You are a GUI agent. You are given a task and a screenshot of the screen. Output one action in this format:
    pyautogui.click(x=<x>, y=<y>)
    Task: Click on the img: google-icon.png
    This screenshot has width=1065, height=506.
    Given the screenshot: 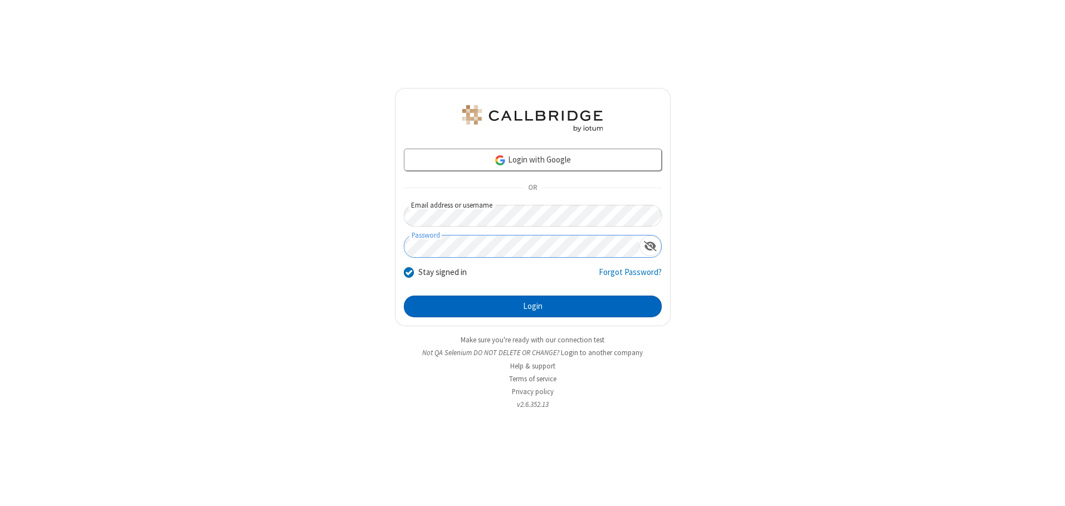 What is the action you would take?
    pyautogui.click(x=500, y=160)
    